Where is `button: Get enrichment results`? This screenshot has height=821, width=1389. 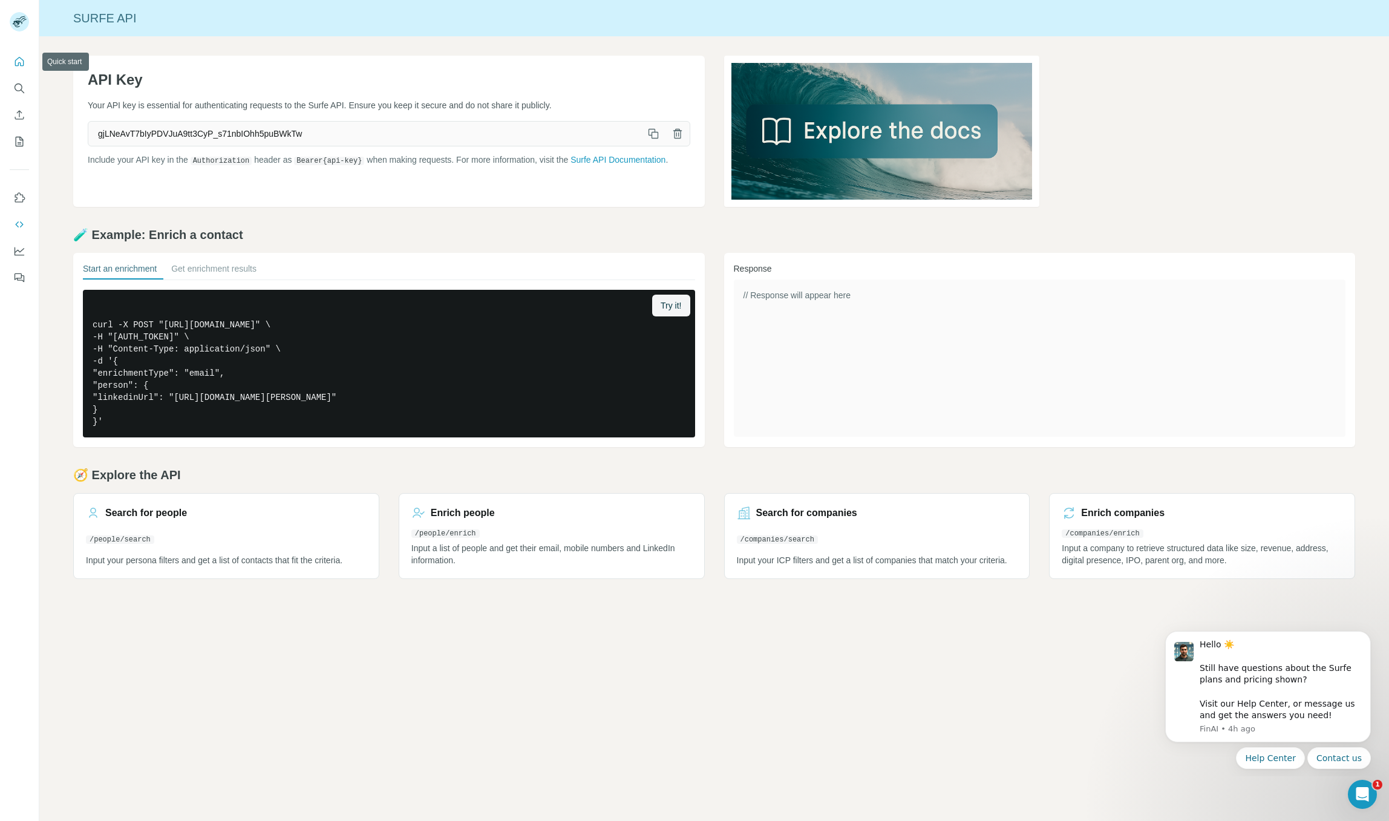 button: Get enrichment results is located at coordinates (214, 271).